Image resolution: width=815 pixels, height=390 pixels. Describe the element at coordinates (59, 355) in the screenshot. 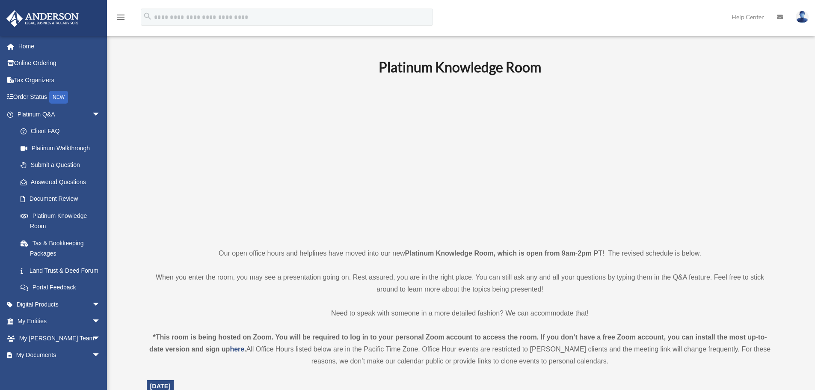

I see `a: My Documentsarrow_drop_down` at that location.